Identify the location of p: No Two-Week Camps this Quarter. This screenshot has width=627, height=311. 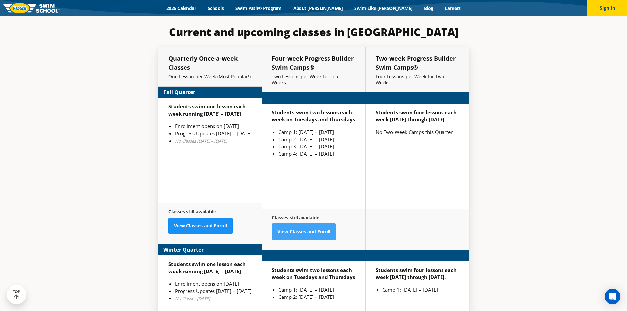
(417, 132).